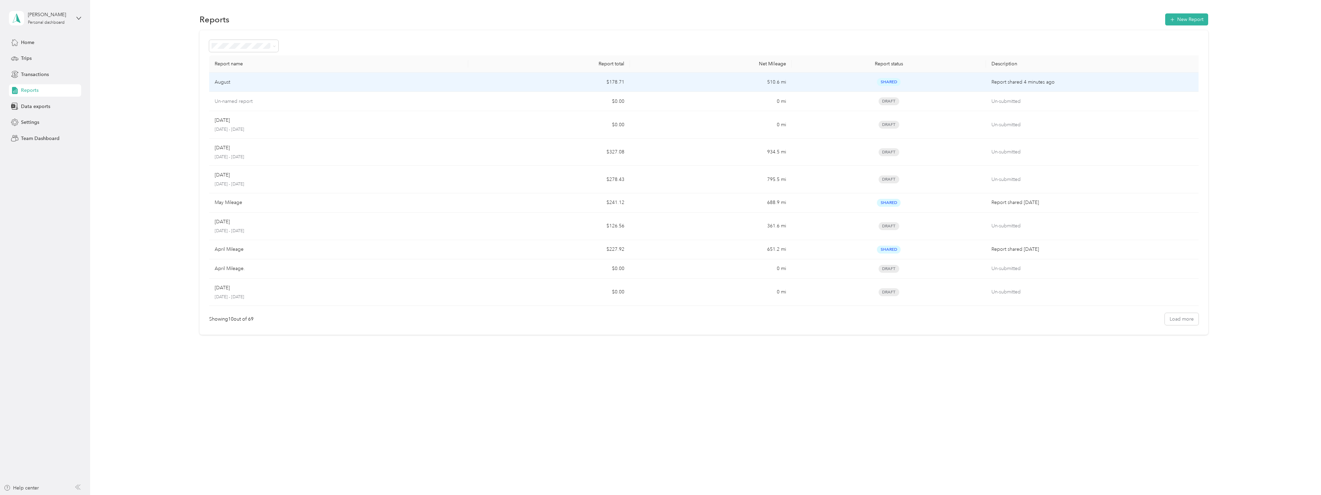  Describe the element at coordinates (1182, 319) in the screenshot. I see `button: Load more` at that location.